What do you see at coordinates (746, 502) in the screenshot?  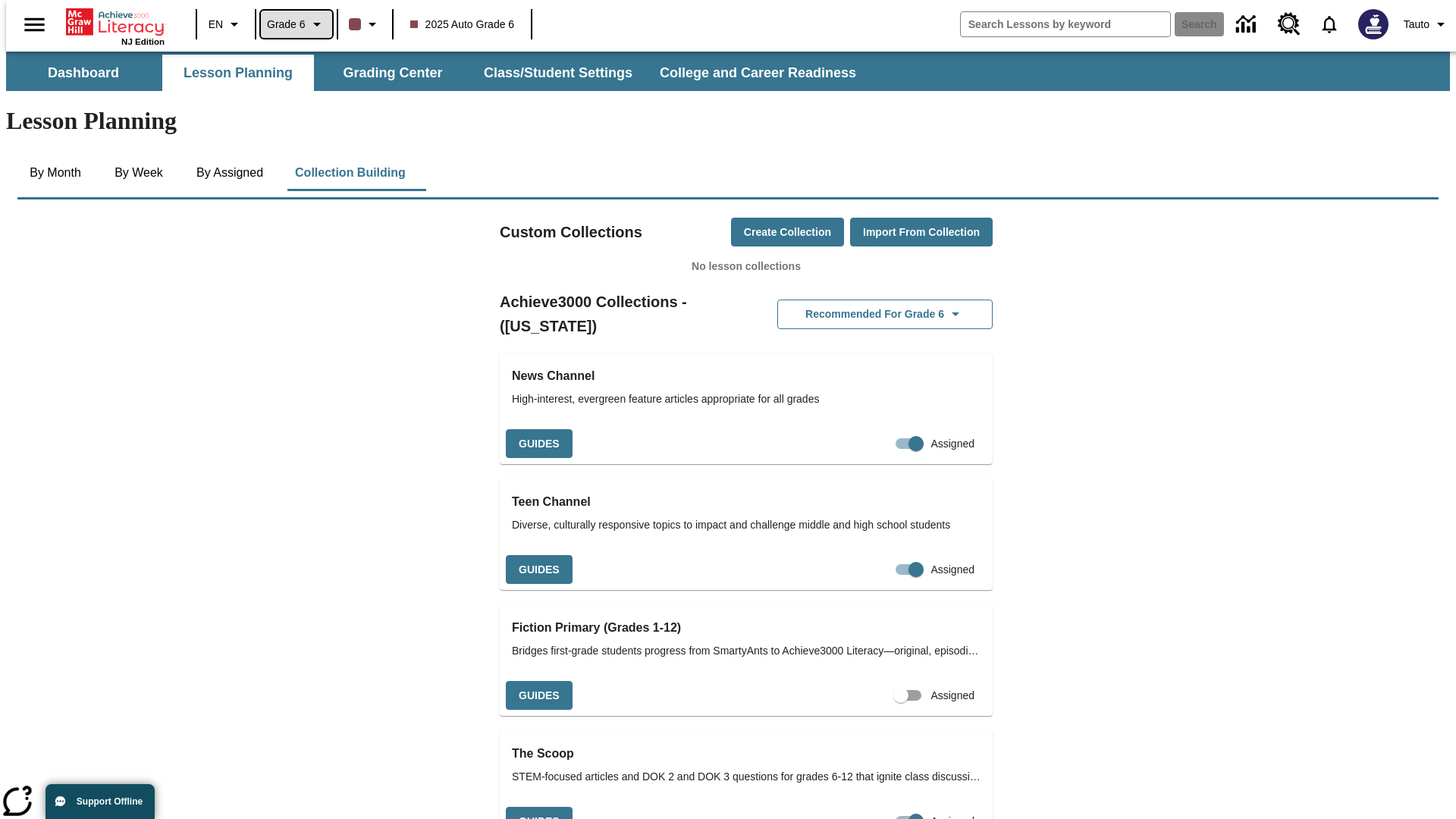 I see `h3: Teen Channel` at bounding box center [746, 502].